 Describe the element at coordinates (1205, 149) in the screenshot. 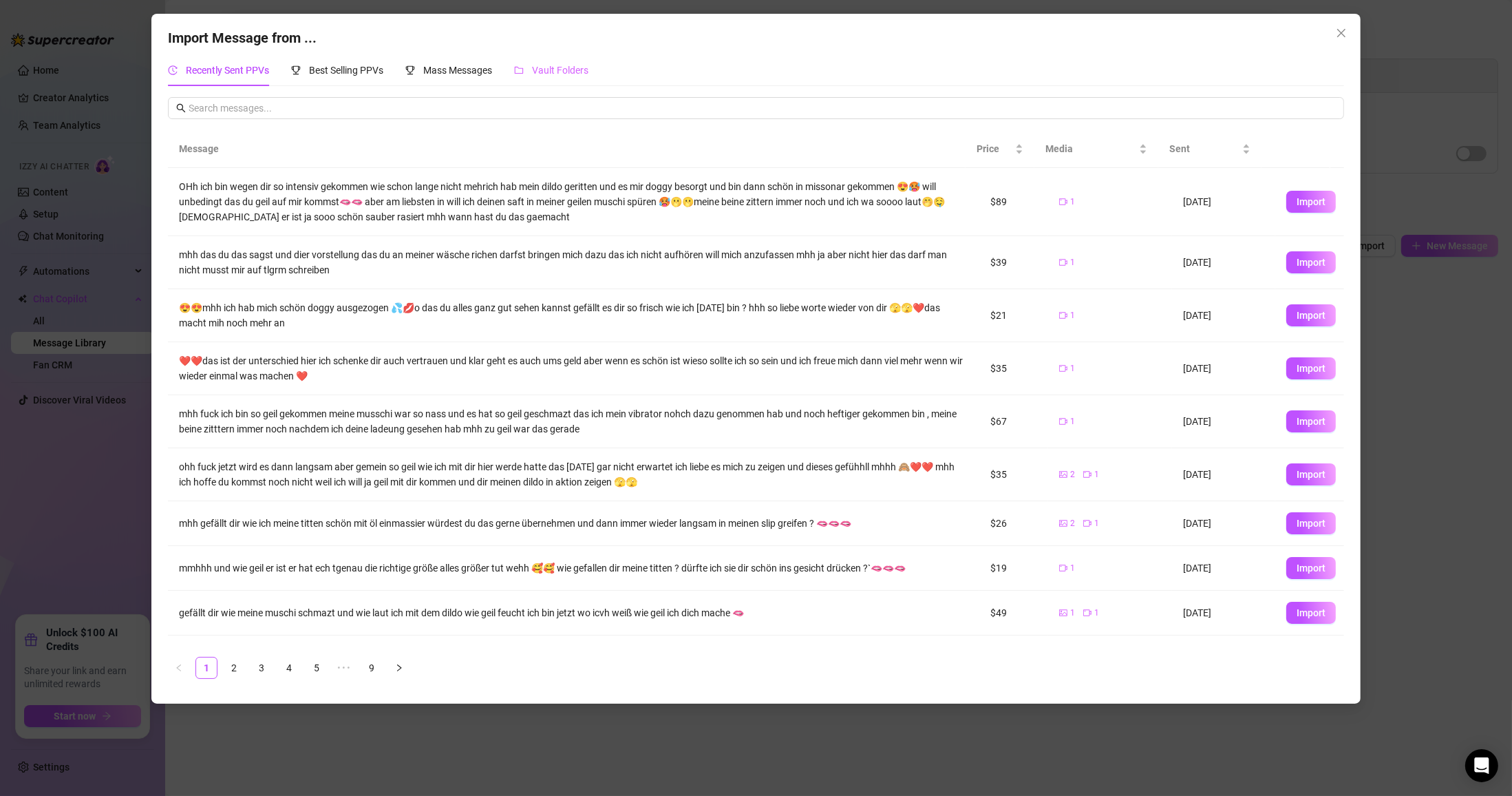

I see `span: Sent` at that location.